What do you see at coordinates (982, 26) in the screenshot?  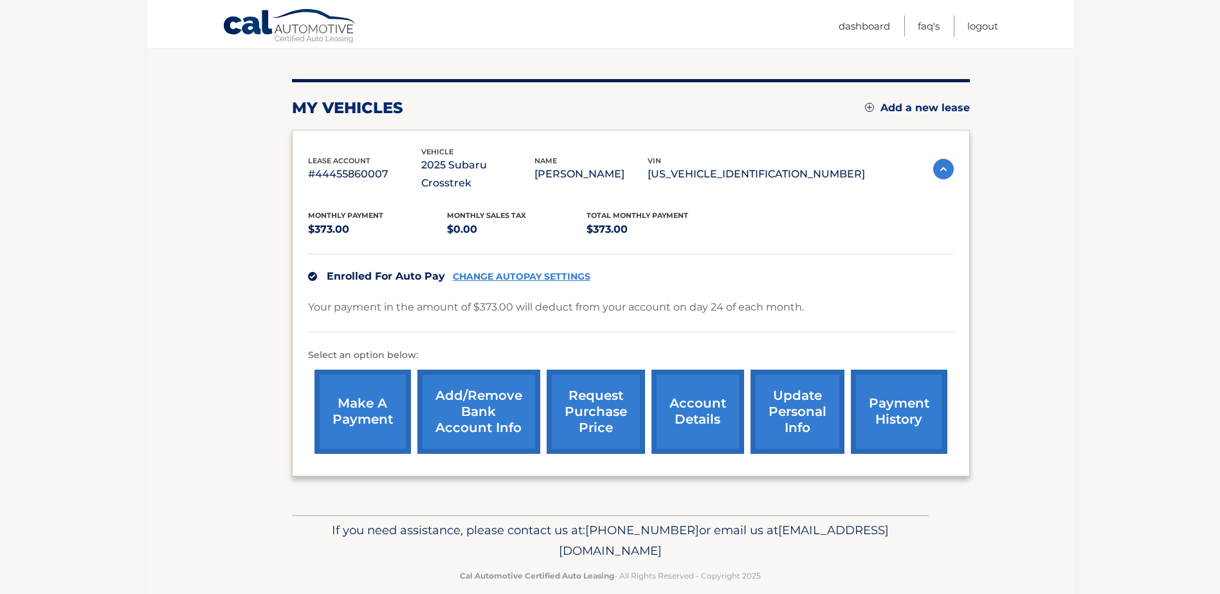 I see `a: Logout` at bounding box center [982, 26].